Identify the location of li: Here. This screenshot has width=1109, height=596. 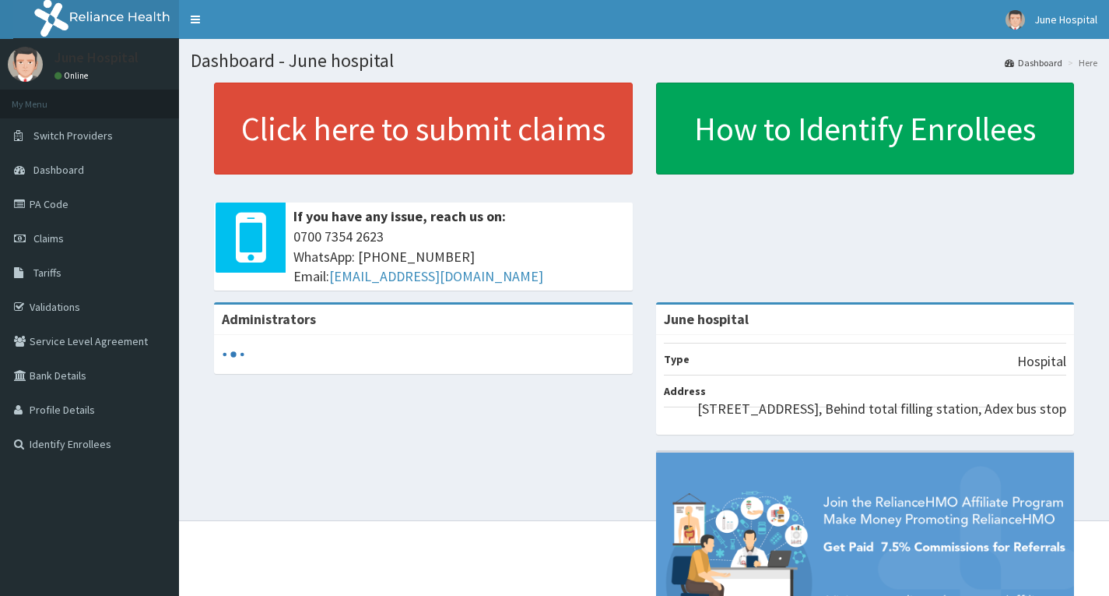
(1081, 62).